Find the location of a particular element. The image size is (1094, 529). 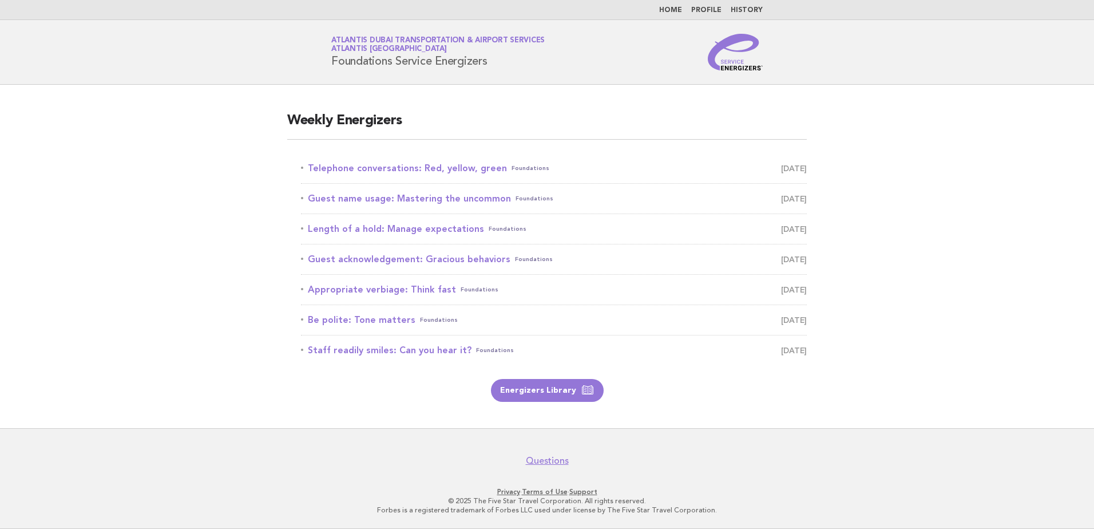

img: Service Energizers is located at coordinates (735, 52).